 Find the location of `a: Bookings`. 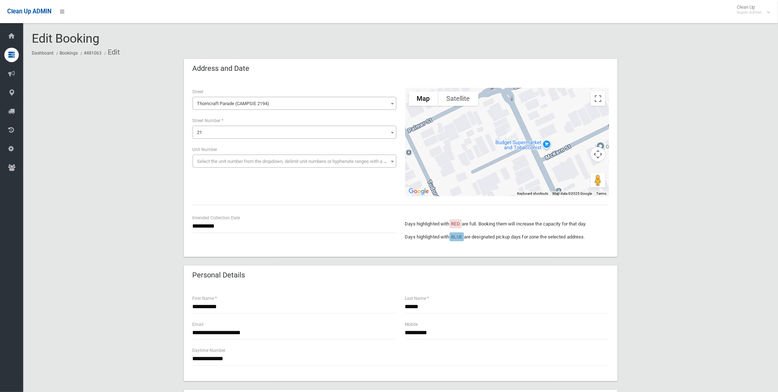

a: Bookings is located at coordinates (69, 53).